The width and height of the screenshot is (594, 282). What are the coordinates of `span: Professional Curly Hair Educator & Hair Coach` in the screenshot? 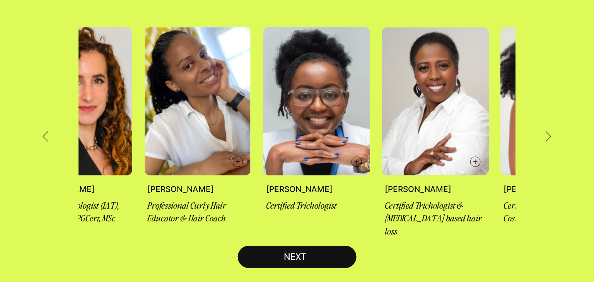 It's located at (187, 211).